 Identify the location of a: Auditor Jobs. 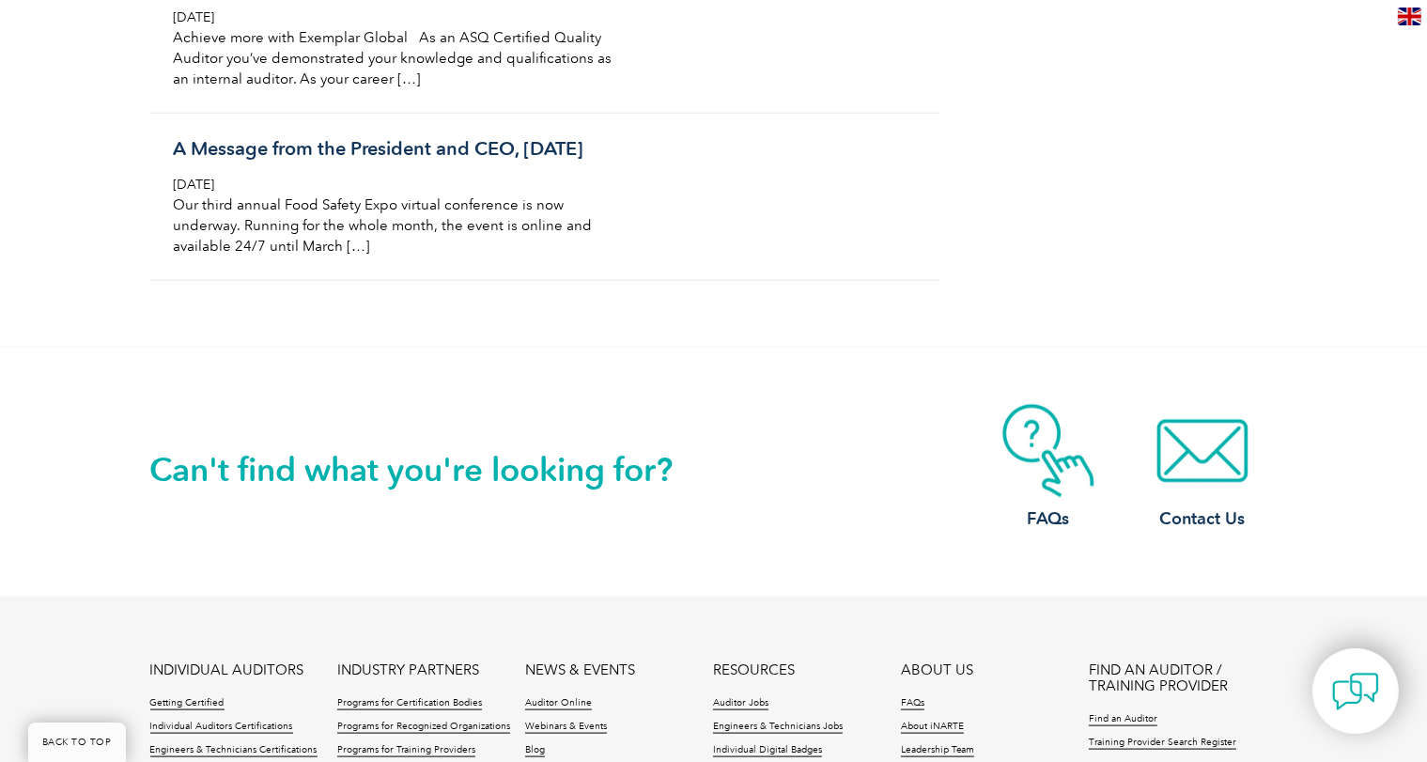
(740, 704).